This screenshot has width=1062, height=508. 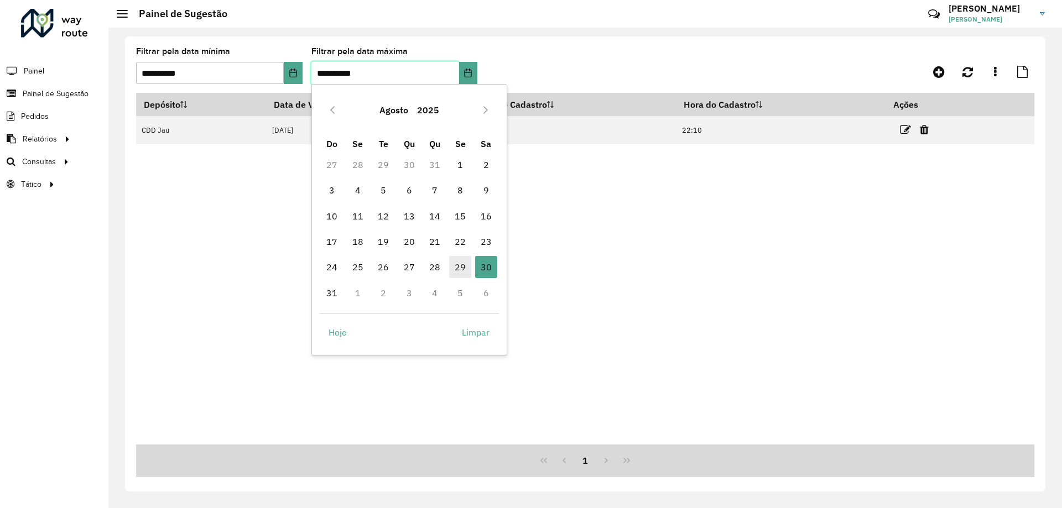 I want to click on span: Painel de Sugestão, so click(x=55, y=94).